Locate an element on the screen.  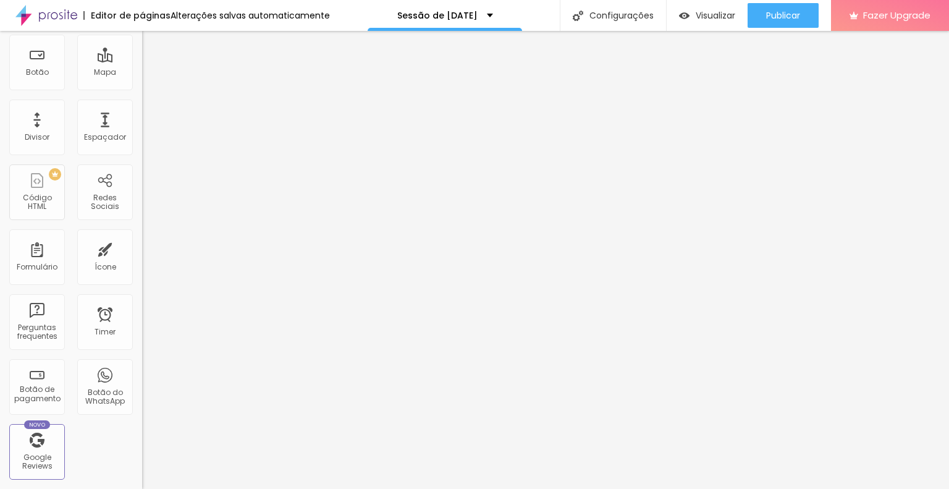
div: Editor de páginas is located at coordinates (127, 15).